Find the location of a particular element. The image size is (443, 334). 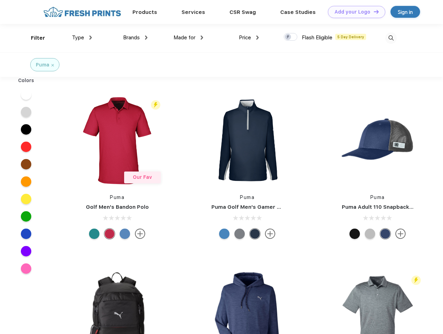

img: DT is located at coordinates (376, 11).